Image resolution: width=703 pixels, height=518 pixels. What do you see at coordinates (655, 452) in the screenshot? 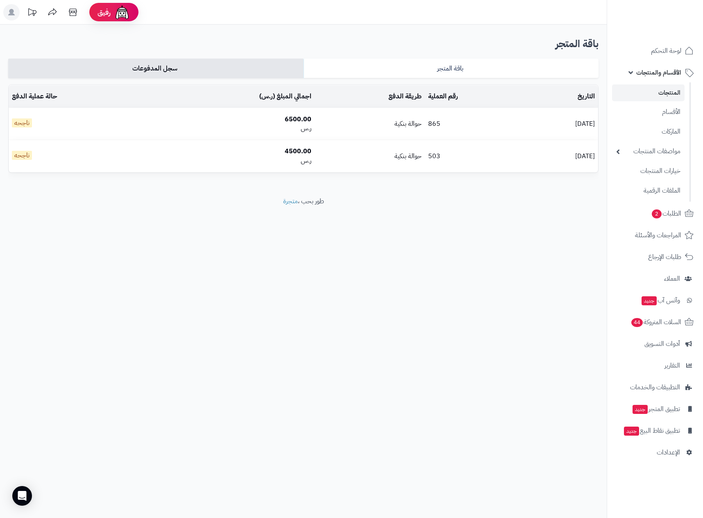
I see `a: الإعدادات` at bounding box center [655, 452].